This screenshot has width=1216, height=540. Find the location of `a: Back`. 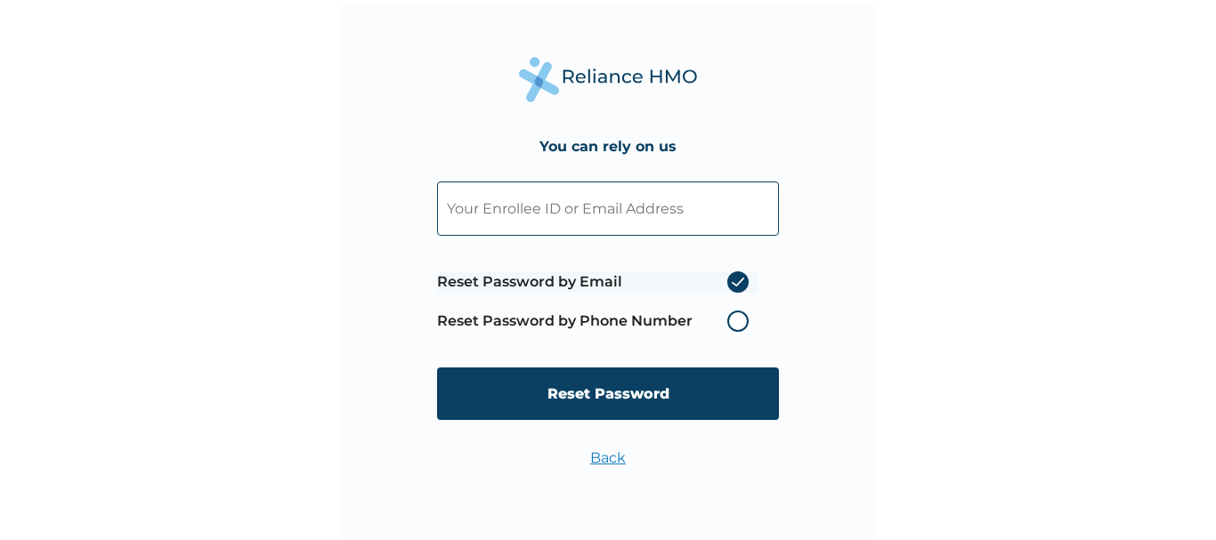

a: Back is located at coordinates (608, 458).